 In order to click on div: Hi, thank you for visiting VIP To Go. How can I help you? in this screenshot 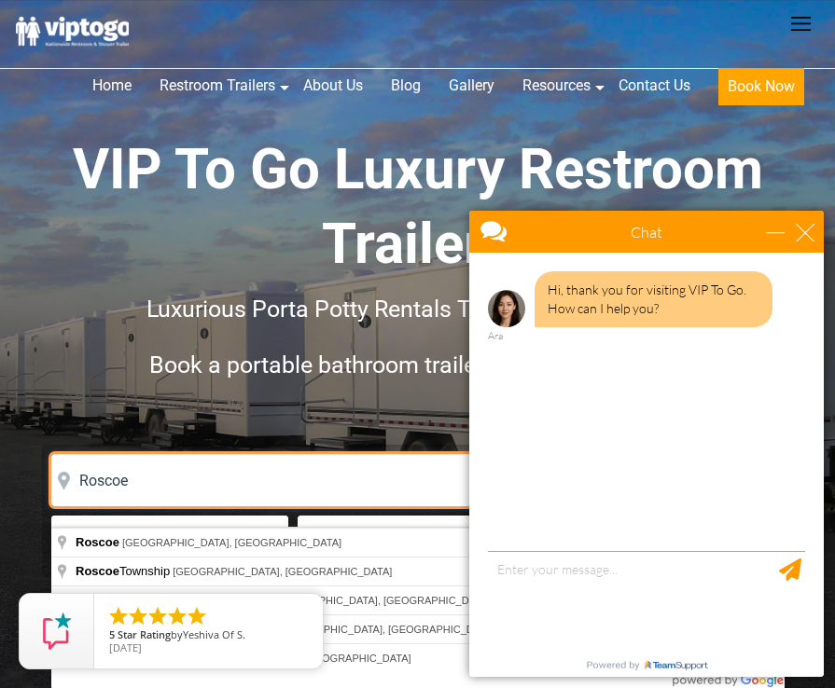, I will do `click(195, 100)`.